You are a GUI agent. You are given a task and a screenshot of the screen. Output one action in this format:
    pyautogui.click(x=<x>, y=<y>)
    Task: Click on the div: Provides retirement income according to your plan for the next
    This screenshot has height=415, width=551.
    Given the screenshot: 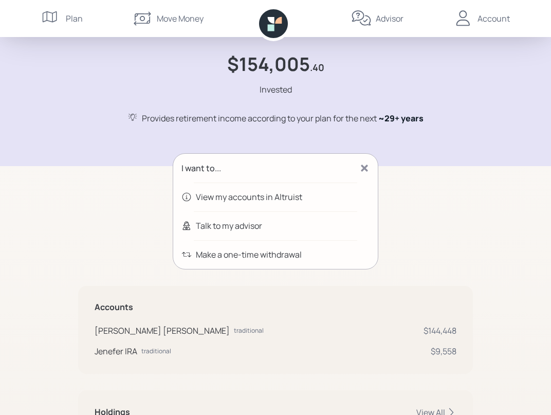 What is the action you would take?
    pyautogui.click(x=283, y=118)
    